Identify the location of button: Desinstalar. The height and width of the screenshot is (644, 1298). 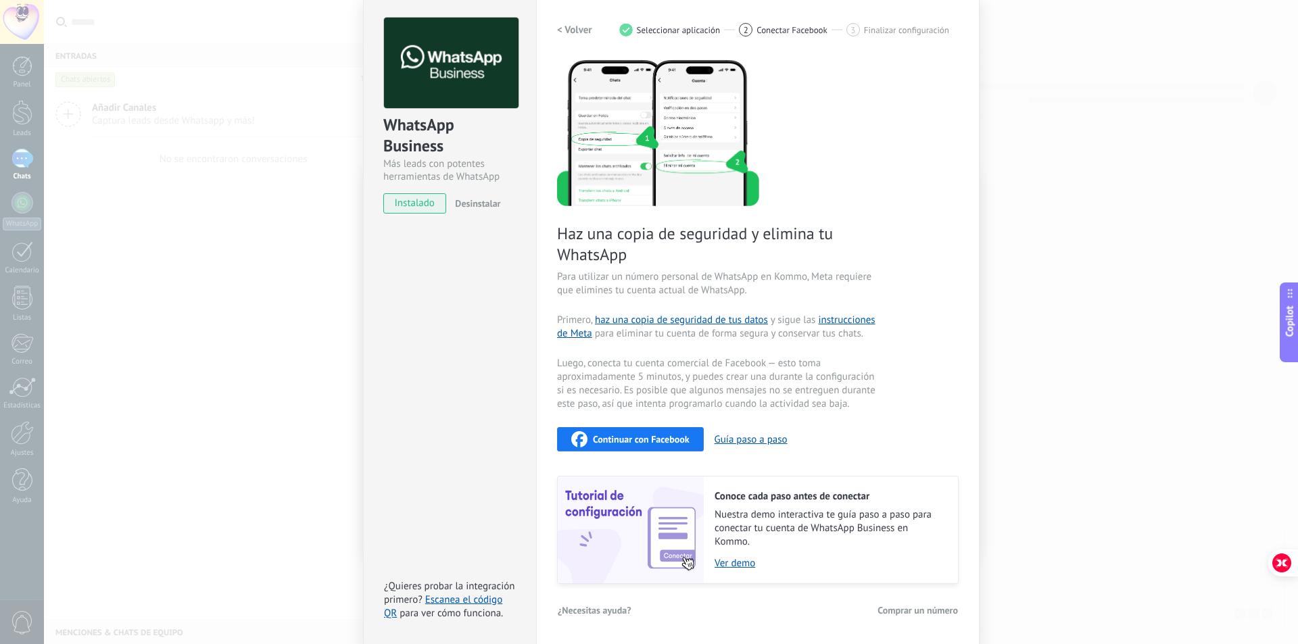
(475, 203).